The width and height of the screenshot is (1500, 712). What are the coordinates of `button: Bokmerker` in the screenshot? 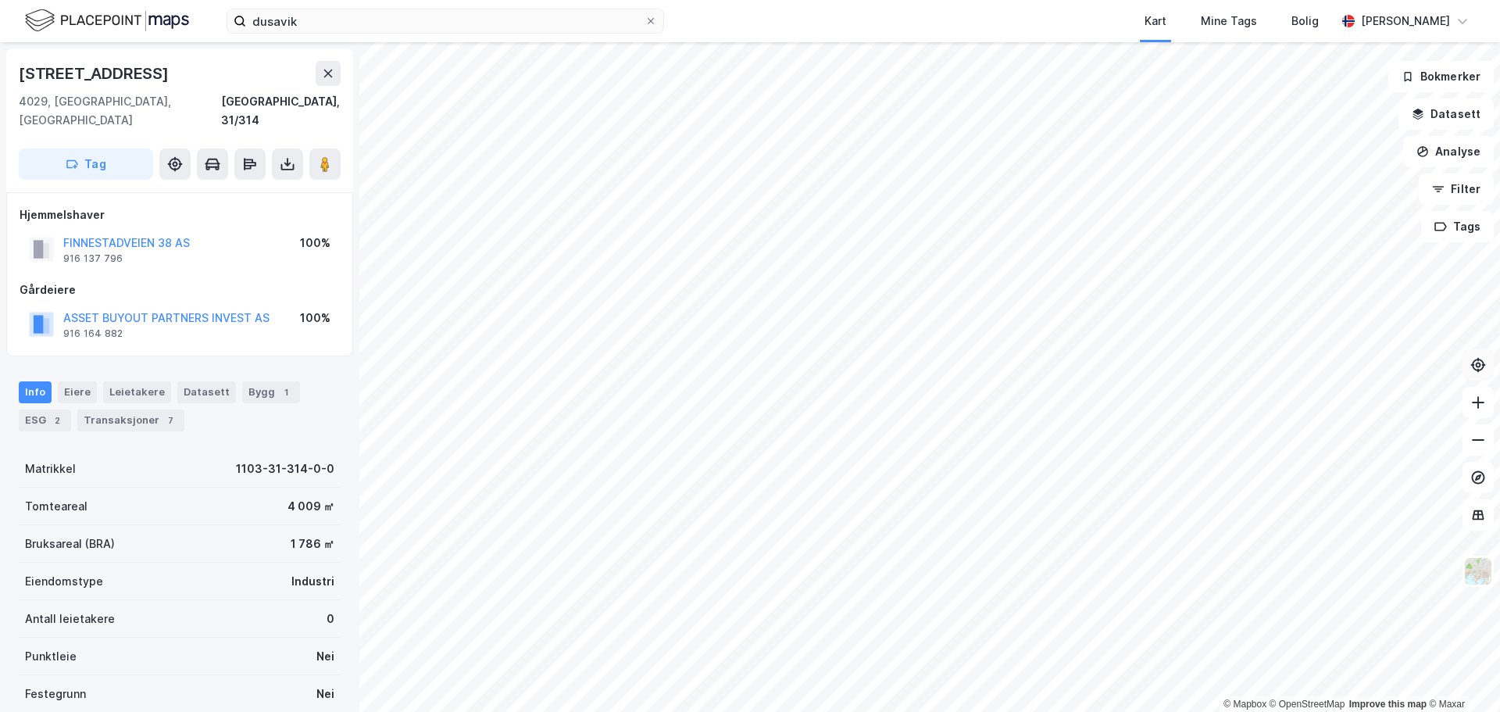 It's located at (1441, 77).